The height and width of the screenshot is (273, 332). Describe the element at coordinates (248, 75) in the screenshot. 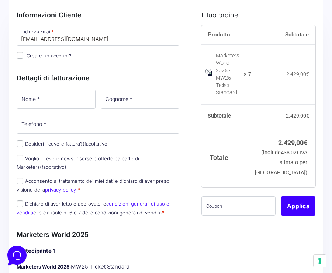

I see `strong: × 7` at that location.